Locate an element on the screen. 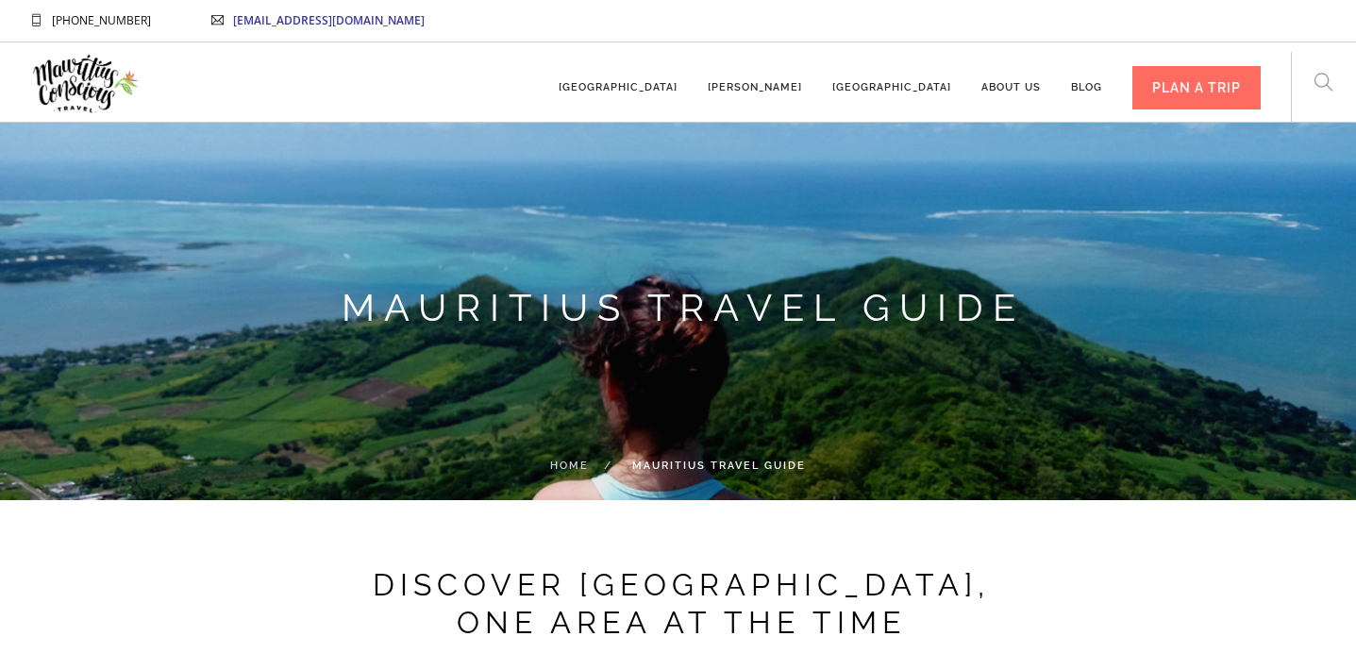  a: Home is located at coordinates (569, 465).